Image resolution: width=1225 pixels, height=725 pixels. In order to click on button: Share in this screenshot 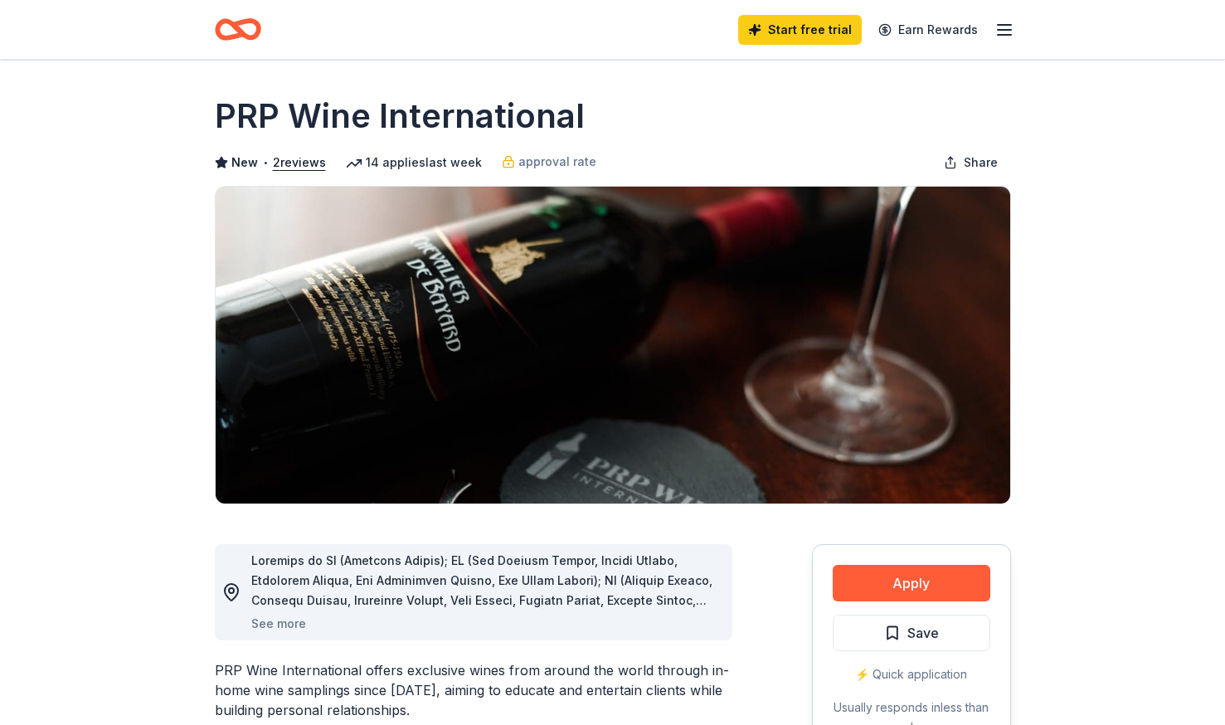, I will do `click(970, 163)`.